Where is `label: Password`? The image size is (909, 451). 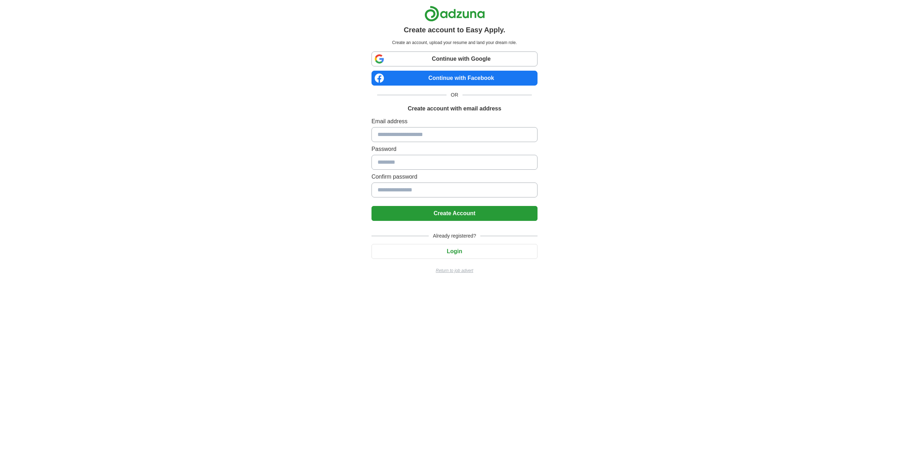 label: Password is located at coordinates (454, 149).